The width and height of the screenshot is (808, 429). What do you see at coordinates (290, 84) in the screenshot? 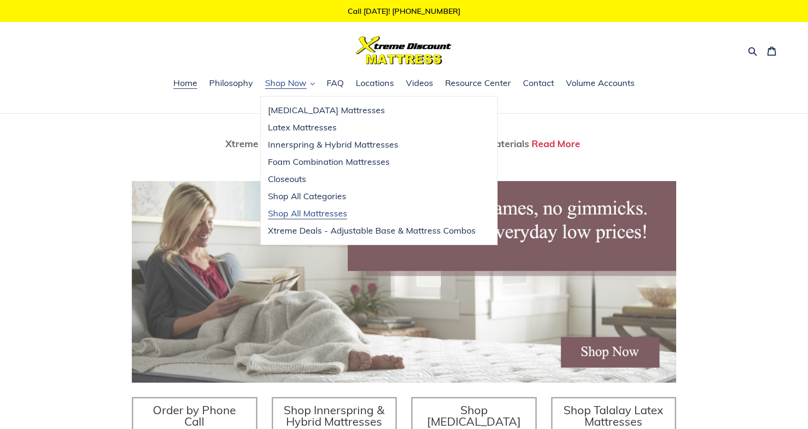
I see `button: Shop Now` at bounding box center [290, 84].